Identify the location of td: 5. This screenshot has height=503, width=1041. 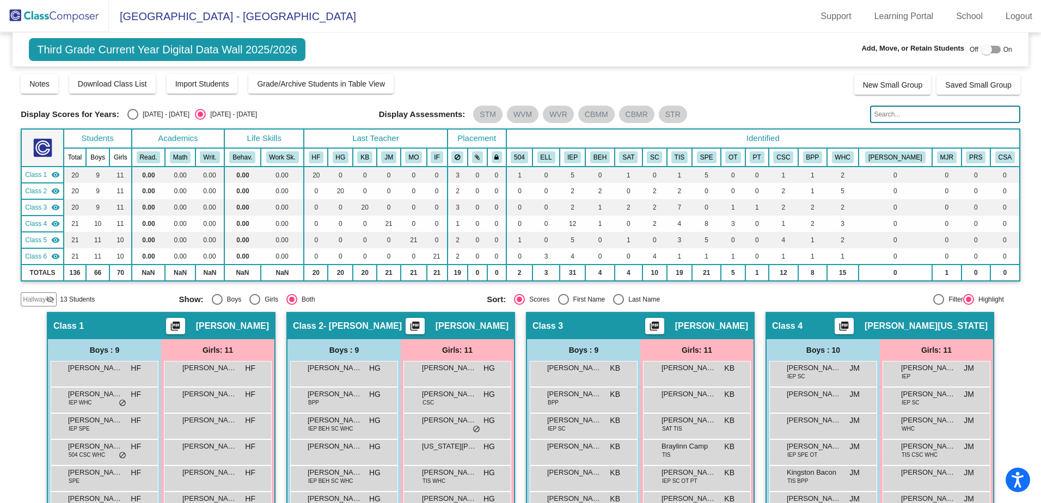
(573, 175).